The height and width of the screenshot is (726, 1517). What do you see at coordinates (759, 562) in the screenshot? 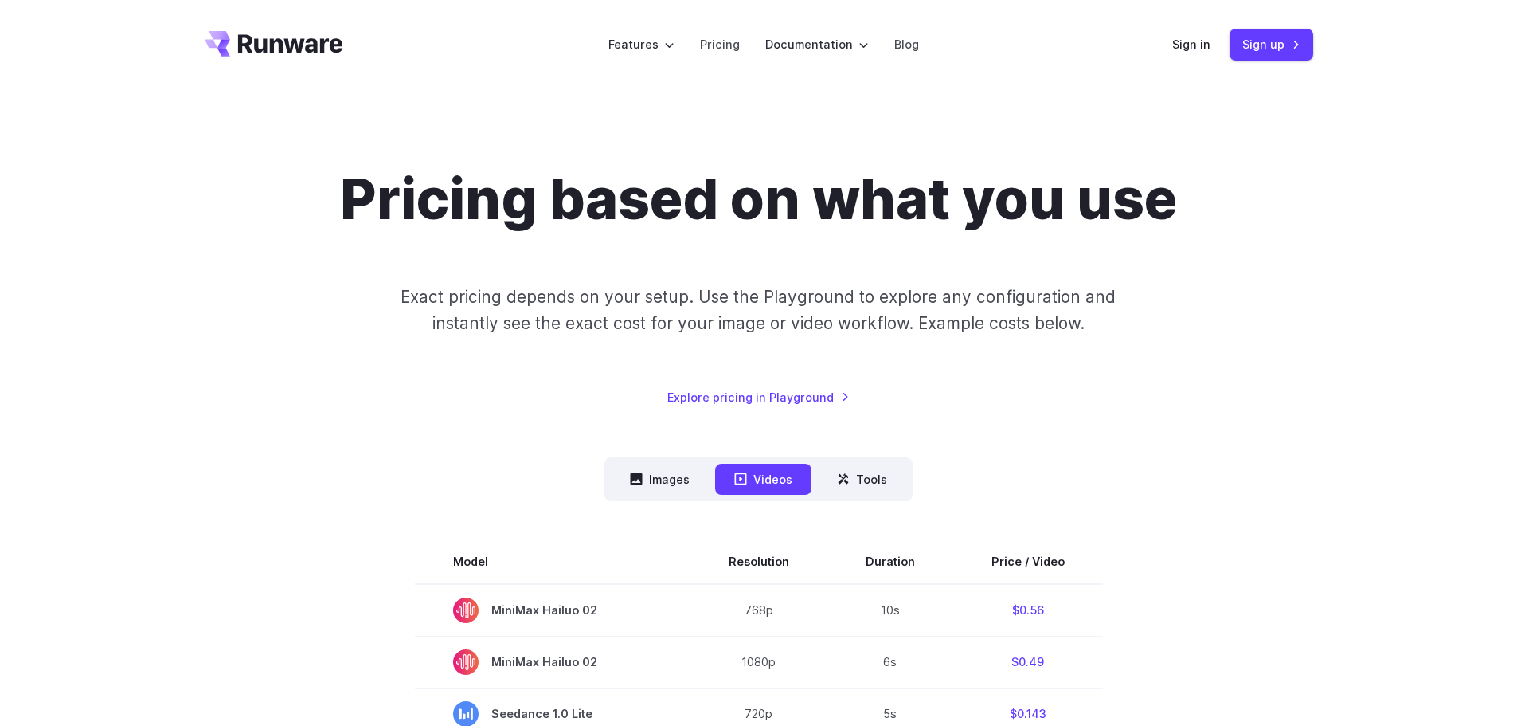
I see `th: Resolution` at bounding box center [759, 562].